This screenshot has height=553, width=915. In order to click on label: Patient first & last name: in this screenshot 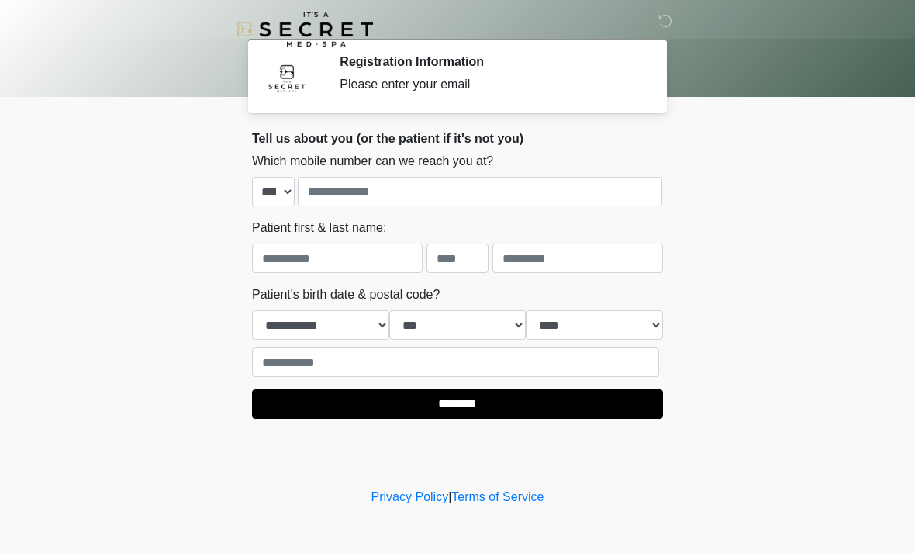, I will do `click(319, 228)`.